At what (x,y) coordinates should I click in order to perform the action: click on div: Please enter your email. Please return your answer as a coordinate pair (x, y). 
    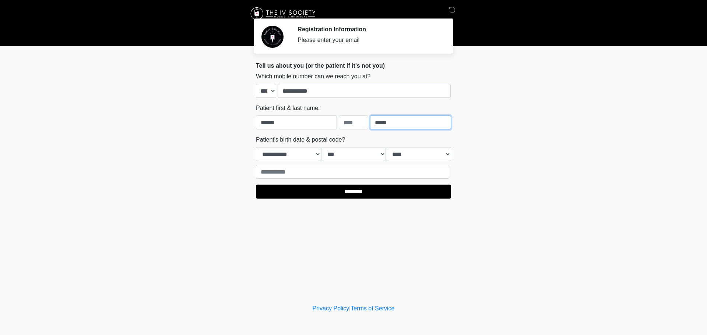
    Looking at the image, I should click on (368, 40).